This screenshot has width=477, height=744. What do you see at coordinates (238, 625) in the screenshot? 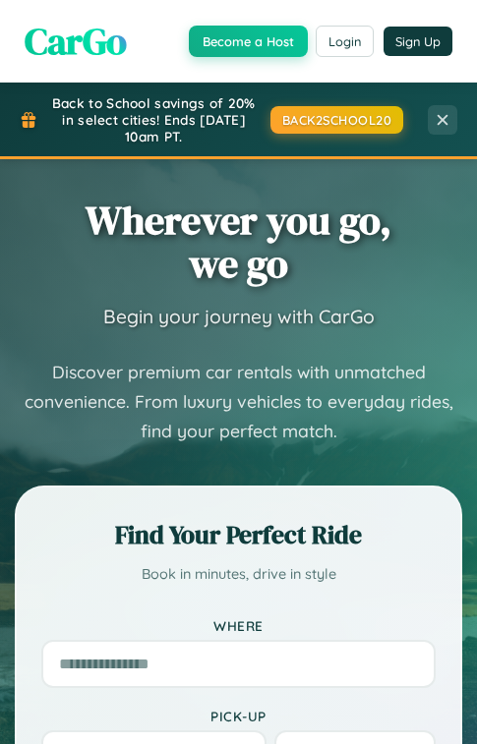
I see `label: Where` at bounding box center [238, 625].